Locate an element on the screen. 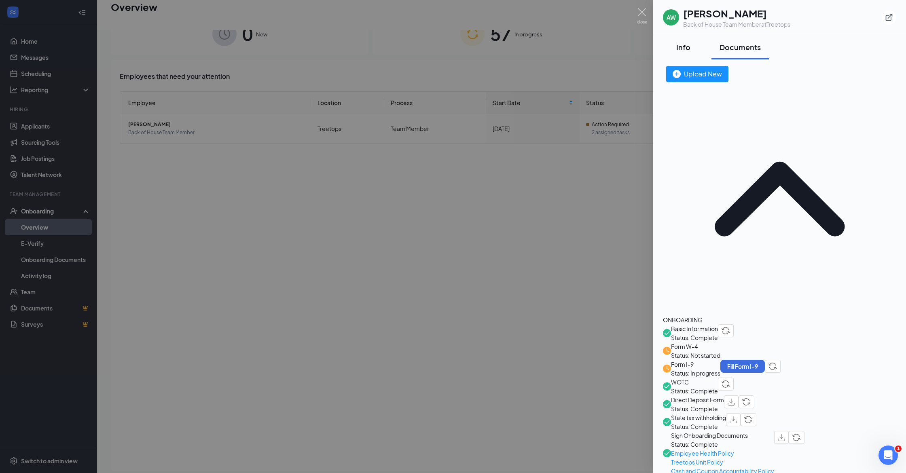  div: Info is located at coordinates (683, 47).